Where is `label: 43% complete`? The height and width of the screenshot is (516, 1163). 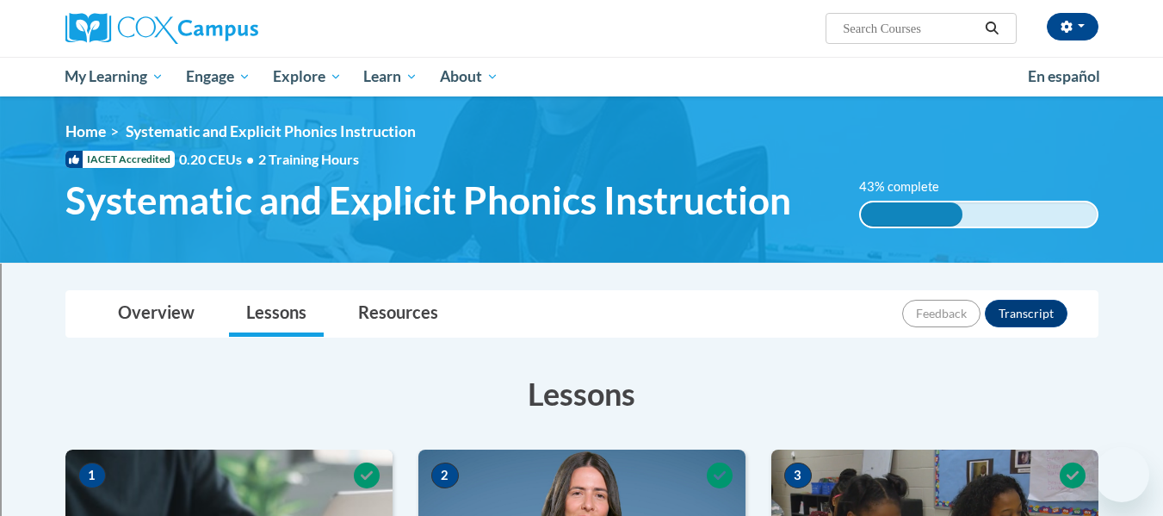 label: 43% complete is located at coordinates (908, 187).